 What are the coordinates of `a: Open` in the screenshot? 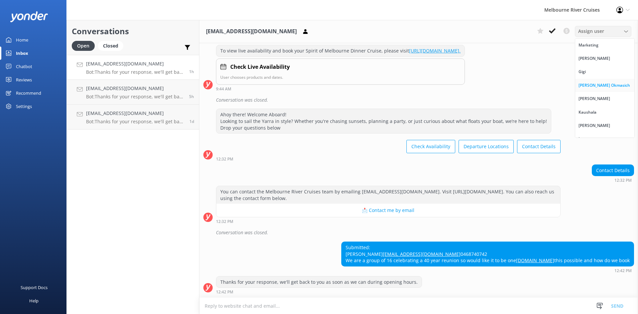 It's located at (85, 46).